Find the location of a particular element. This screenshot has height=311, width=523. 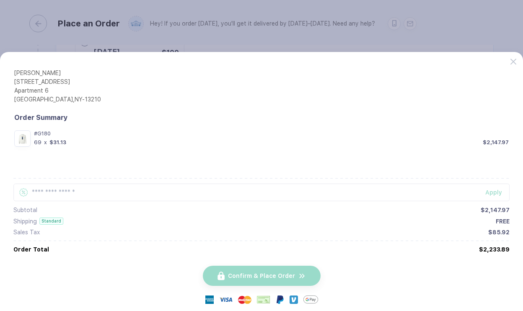

div: Standard is located at coordinates (51, 221).